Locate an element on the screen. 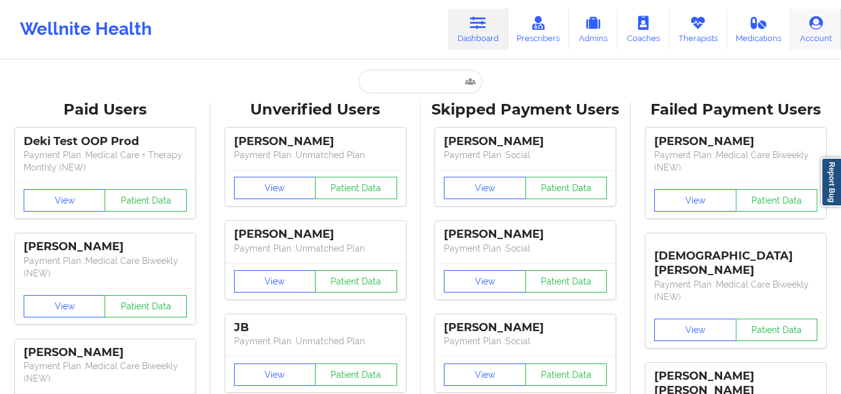  a: Dashboard is located at coordinates (478, 29).